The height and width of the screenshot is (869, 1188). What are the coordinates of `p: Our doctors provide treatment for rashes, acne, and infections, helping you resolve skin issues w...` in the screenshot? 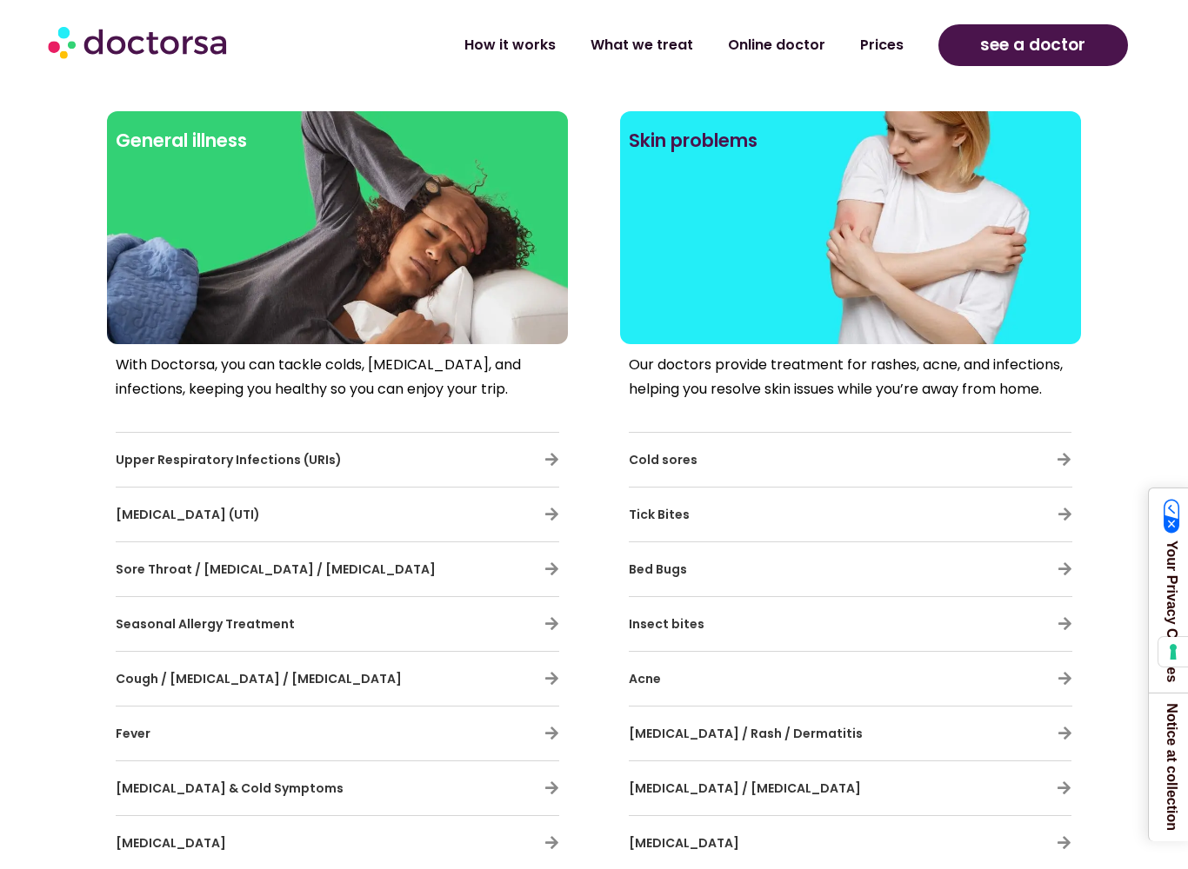 It's located at (850, 377).